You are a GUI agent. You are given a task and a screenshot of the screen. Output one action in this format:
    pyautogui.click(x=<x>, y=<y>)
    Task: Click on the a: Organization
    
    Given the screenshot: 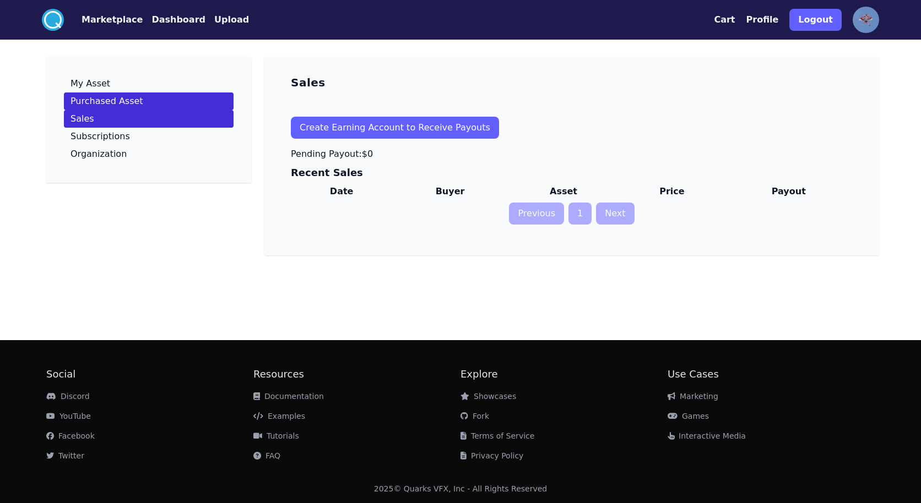 What is the action you would take?
    pyautogui.click(x=149, y=154)
    